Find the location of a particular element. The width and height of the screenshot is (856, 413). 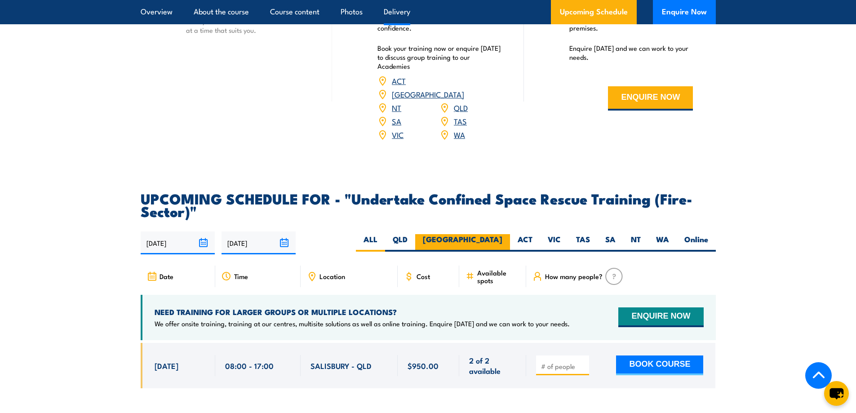

span: 08:00 - 17:00 is located at coordinates (249, 365).